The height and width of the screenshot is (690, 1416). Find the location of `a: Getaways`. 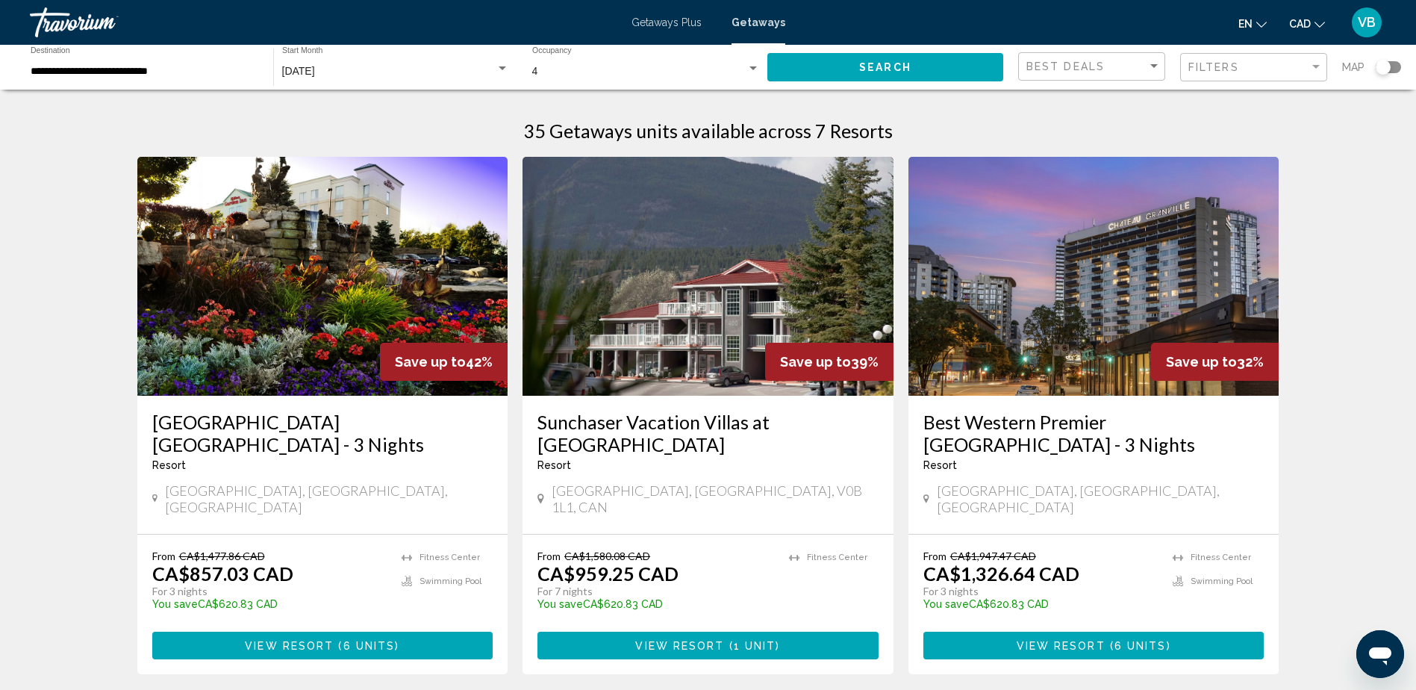

a: Getaways is located at coordinates (759, 22).